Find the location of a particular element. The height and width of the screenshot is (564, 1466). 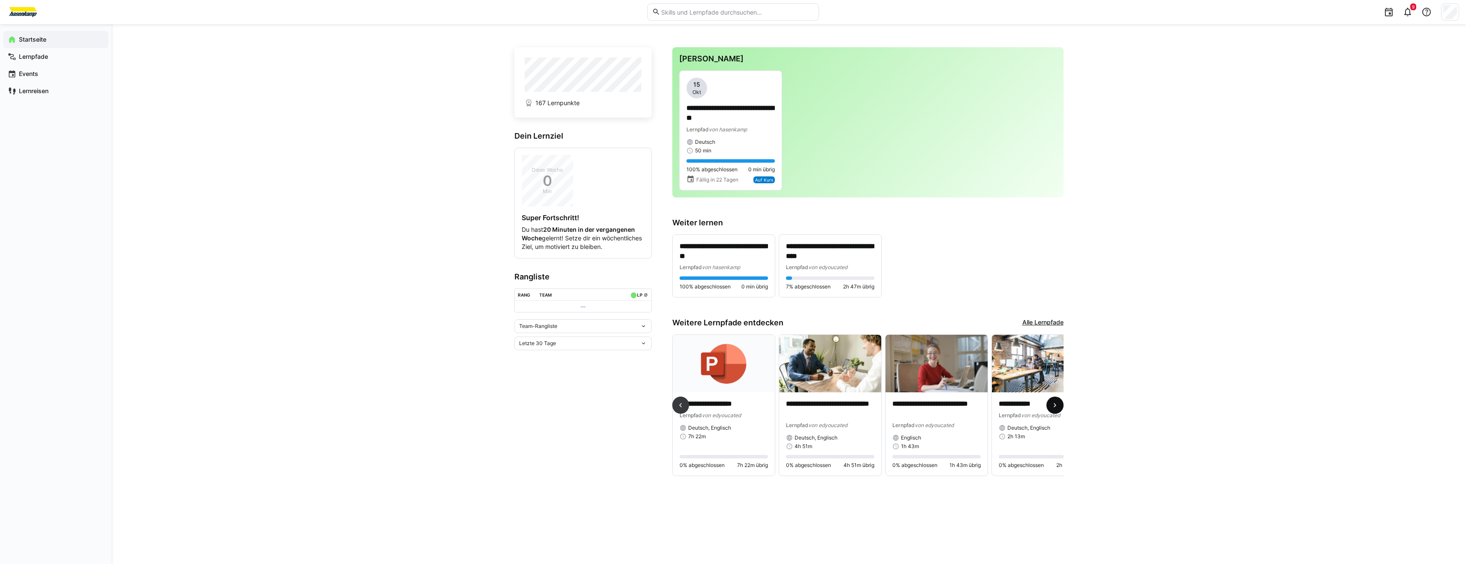

span: 7% abgeschlossen is located at coordinates (808, 287).